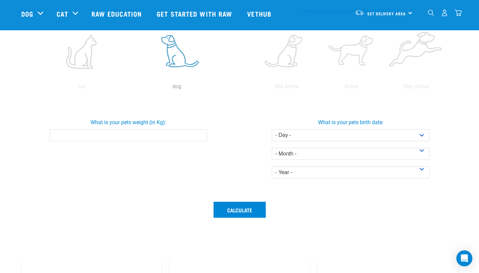 The image size is (479, 273). What do you see at coordinates (465, 258) in the screenshot?
I see `div: Open Intercom Messenger` at bounding box center [465, 258].